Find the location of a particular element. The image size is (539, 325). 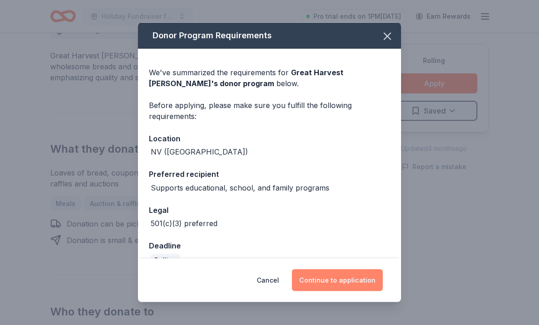

div: Deadline is located at coordinates (269, 246).